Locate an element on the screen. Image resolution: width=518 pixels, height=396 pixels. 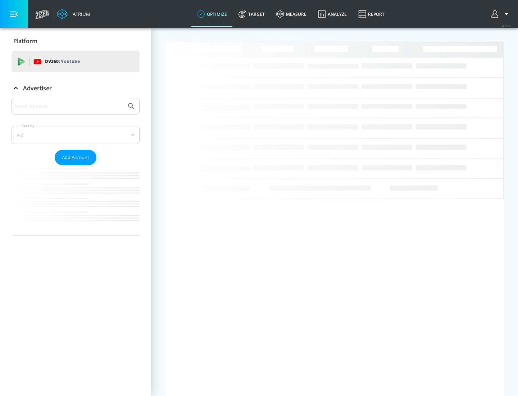
p: Platform is located at coordinates (25, 41).